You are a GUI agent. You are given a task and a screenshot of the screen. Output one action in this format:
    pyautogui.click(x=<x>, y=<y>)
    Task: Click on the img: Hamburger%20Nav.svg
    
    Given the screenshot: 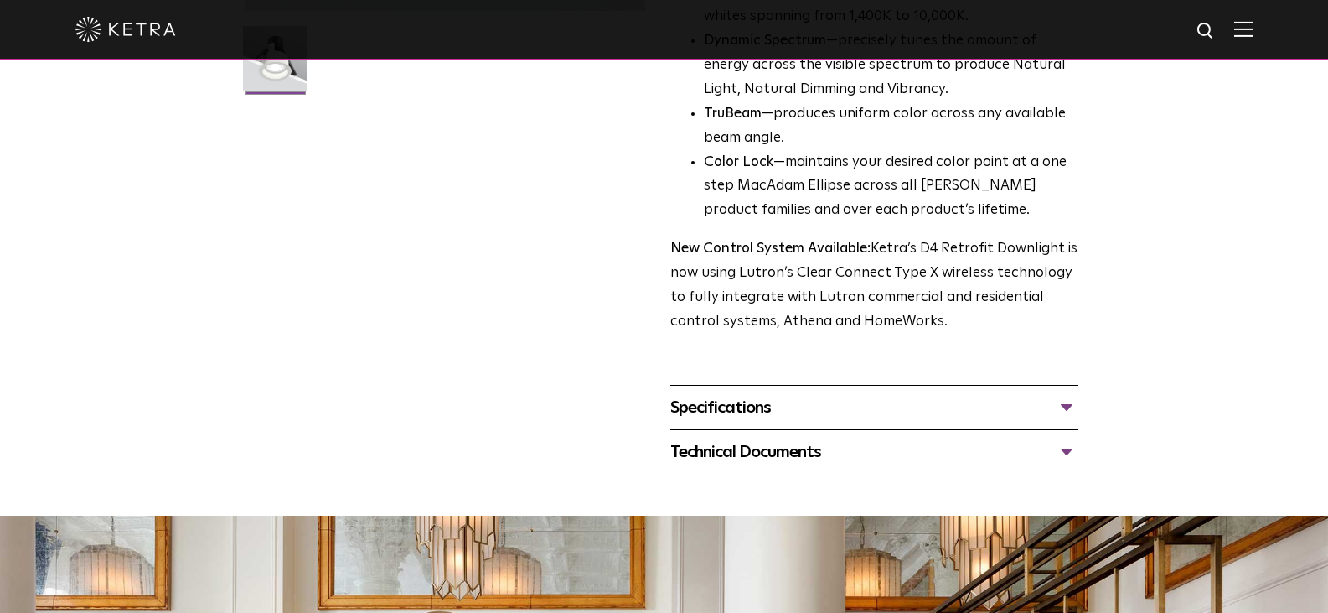 What is the action you would take?
    pyautogui.click(x=1244, y=28)
    